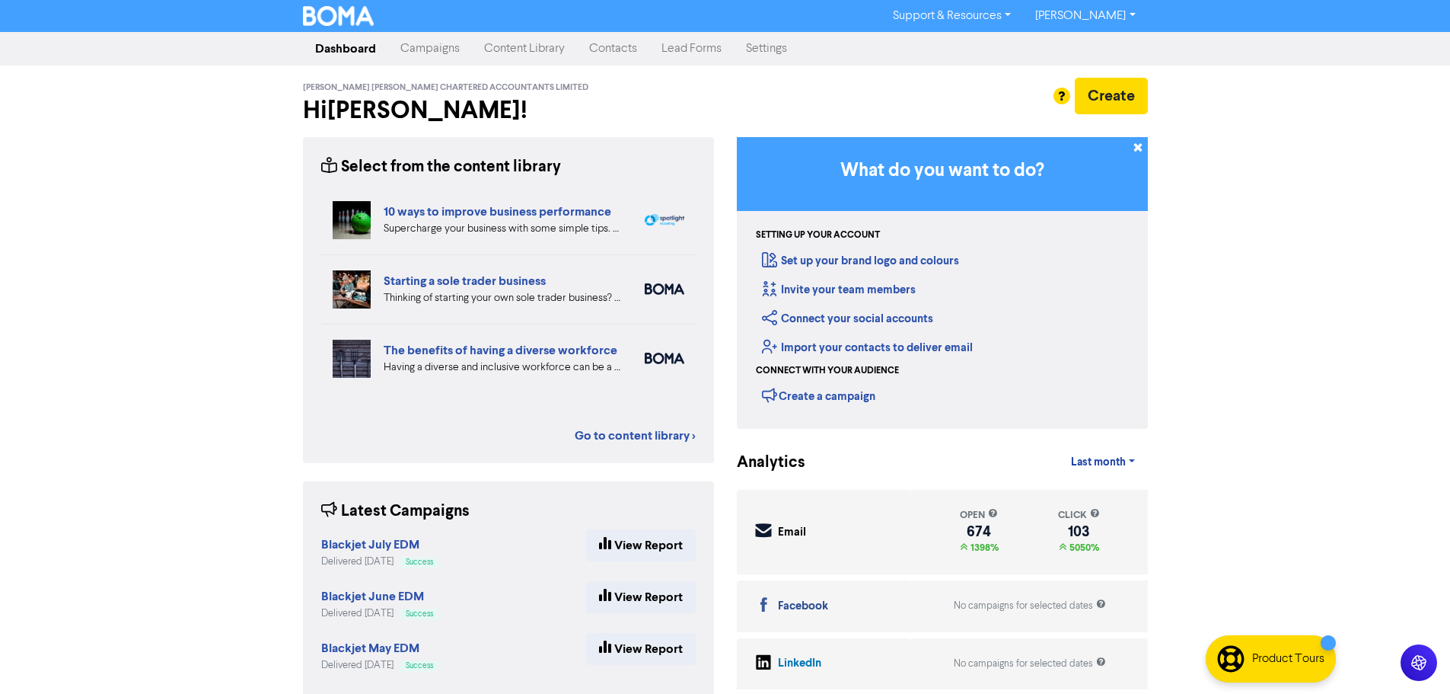 The height and width of the screenshot is (694, 1450). What do you see at coordinates (502, 298) in the screenshot?
I see `div: Thinking of starting your own sole trader business? The Sole Trader Toolkit from the Ministry of ...` at bounding box center [502, 298].